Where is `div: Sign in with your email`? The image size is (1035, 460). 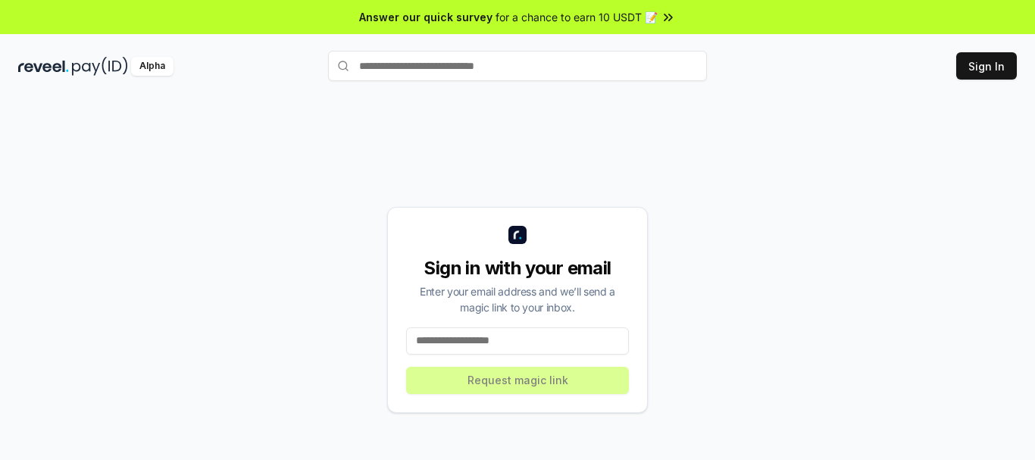
div: Sign in with your email is located at coordinates (518, 268).